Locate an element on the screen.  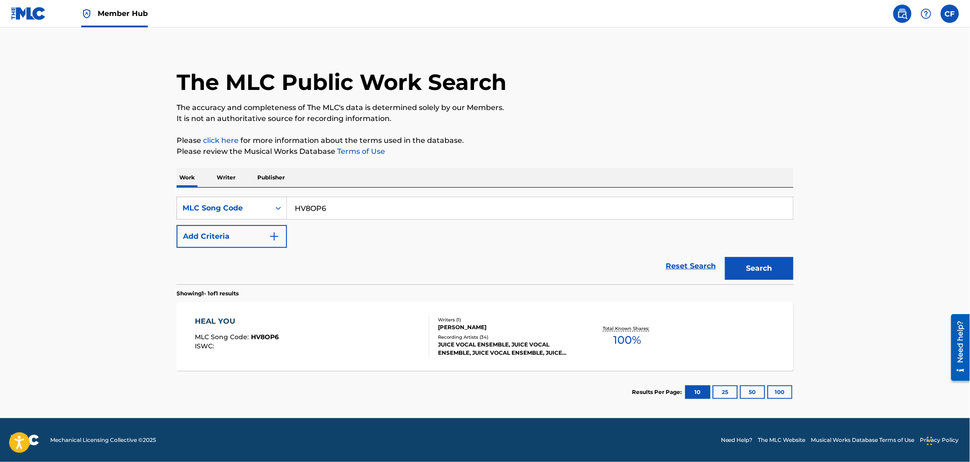
div: Help is located at coordinates (926, 14).